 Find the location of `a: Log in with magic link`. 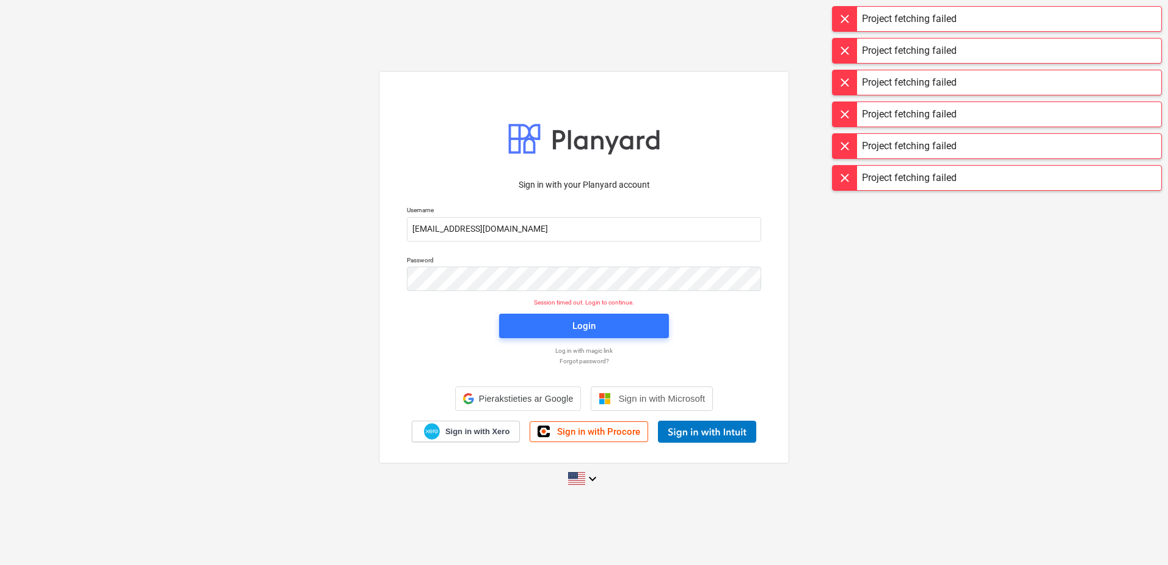

a: Log in with magic link is located at coordinates (584, 350).